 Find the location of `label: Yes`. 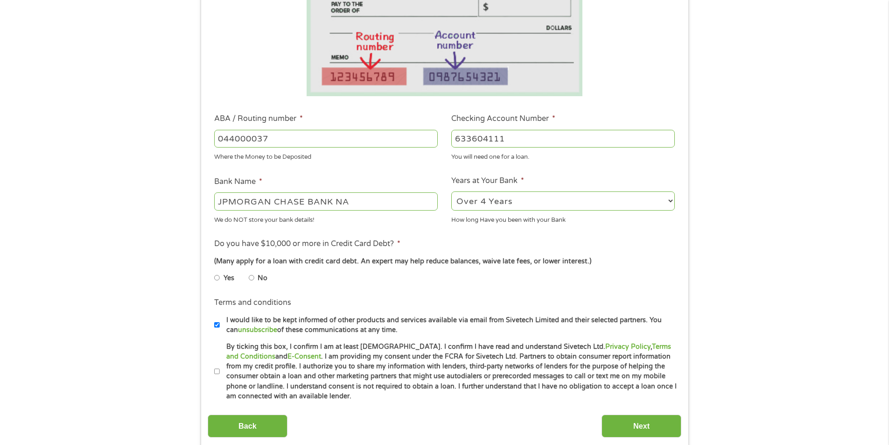

label: Yes is located at coordinates (229, 278).